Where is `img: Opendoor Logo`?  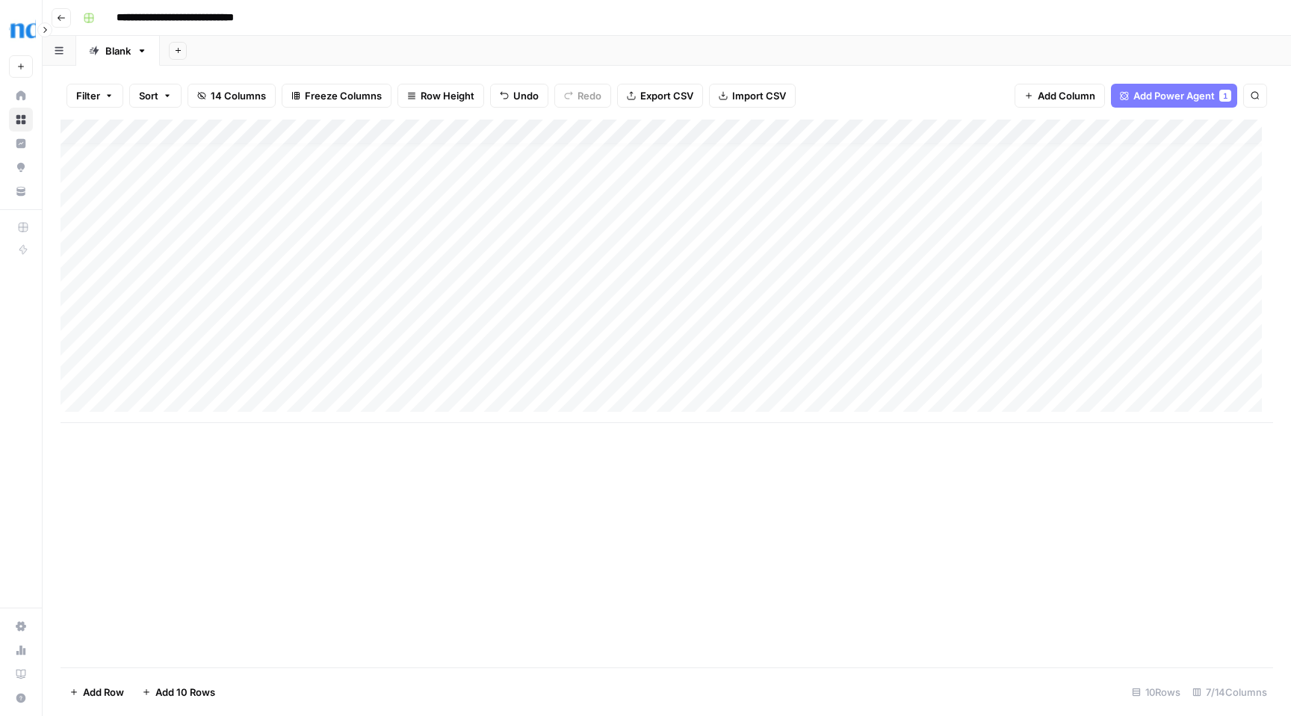
img: Opendoor Logo is located at coordinates (22, 31).